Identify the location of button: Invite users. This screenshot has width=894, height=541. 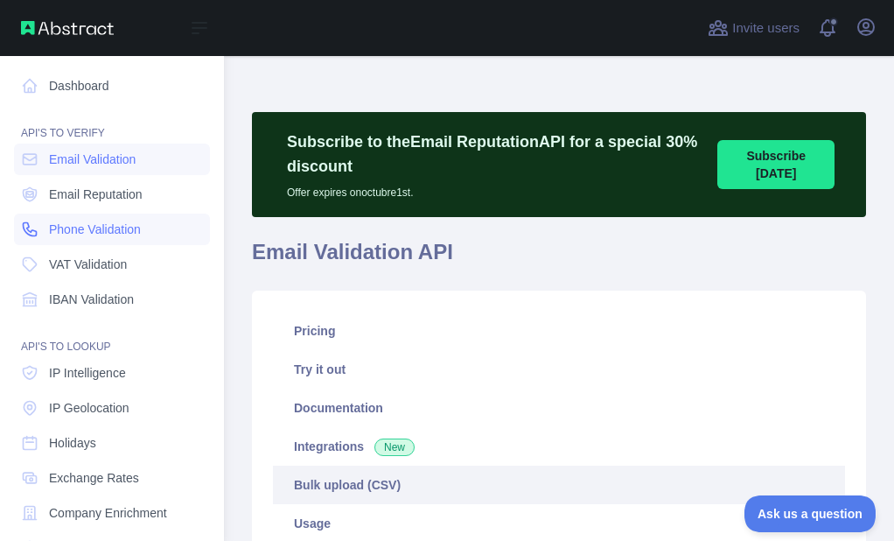
(753, 28).